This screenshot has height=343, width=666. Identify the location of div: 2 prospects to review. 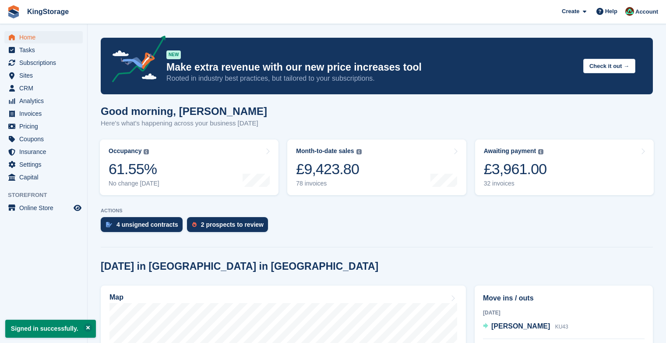
(232, 224).